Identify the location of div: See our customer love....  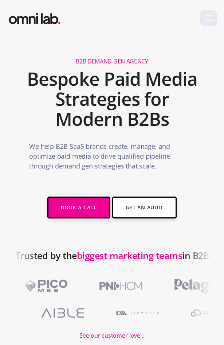
(112, 335).